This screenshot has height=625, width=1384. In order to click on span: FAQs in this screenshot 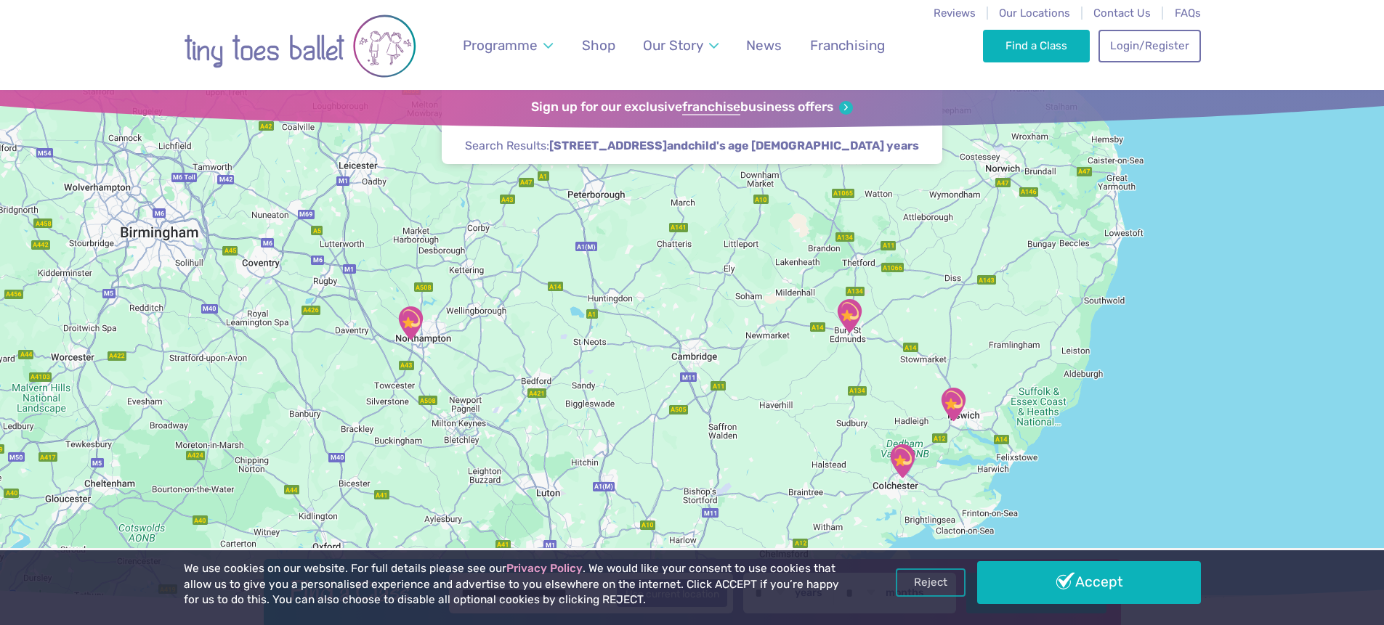, I will do `click(1188, 13)`.